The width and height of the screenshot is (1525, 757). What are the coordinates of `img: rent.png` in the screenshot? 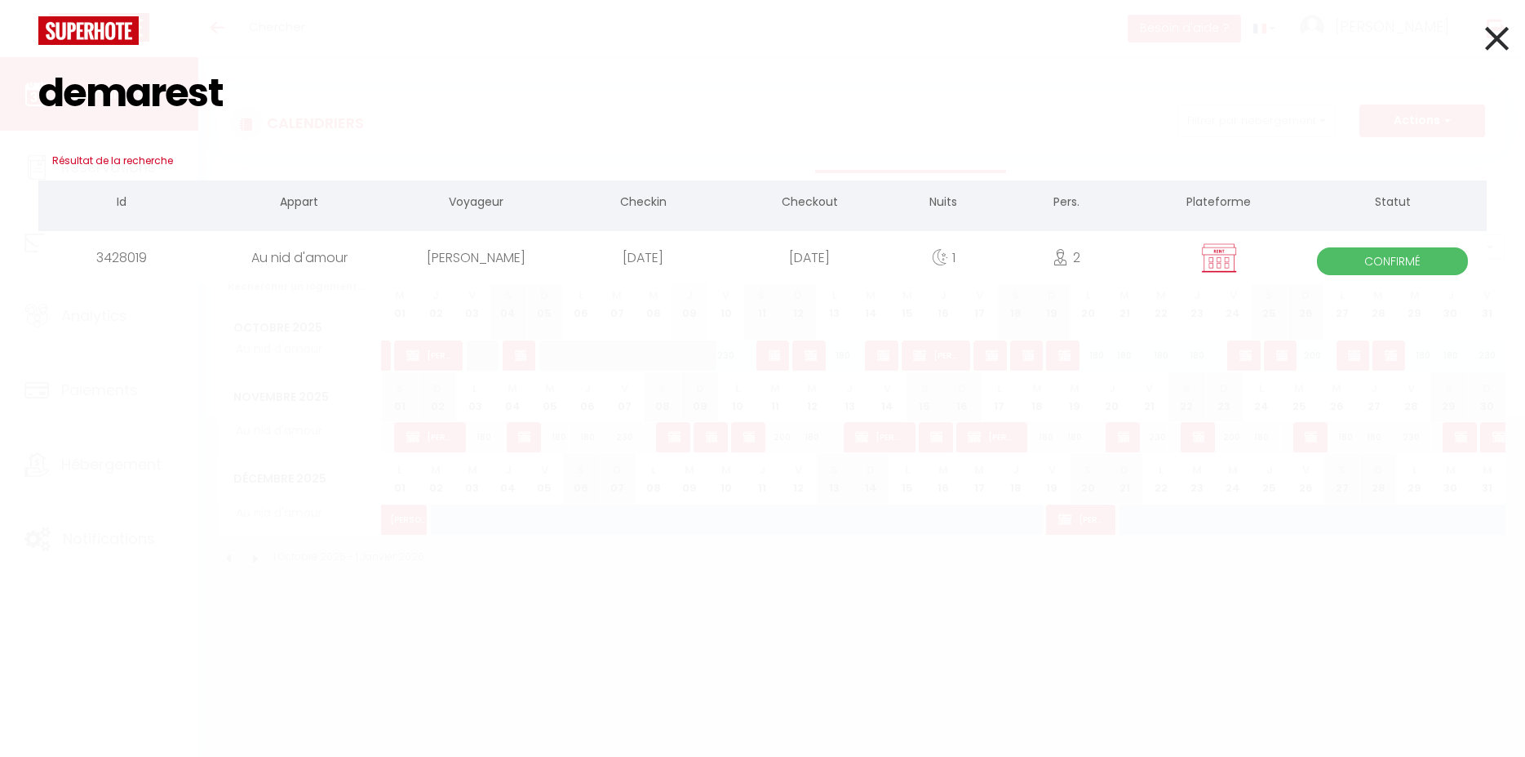 It's located at (1219, 258).